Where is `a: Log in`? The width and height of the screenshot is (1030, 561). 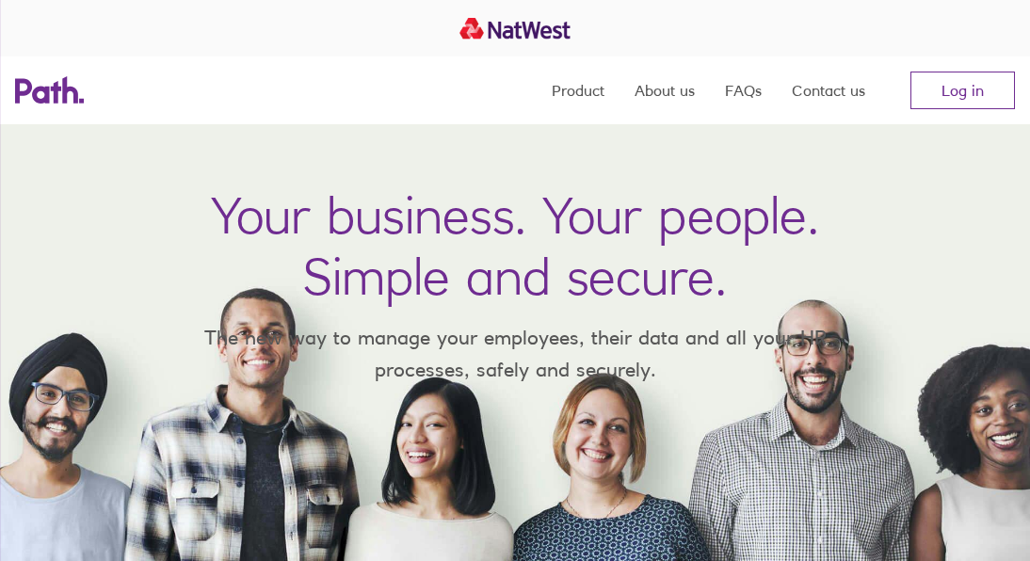
a: Log in is located at coordinates (962, 90).